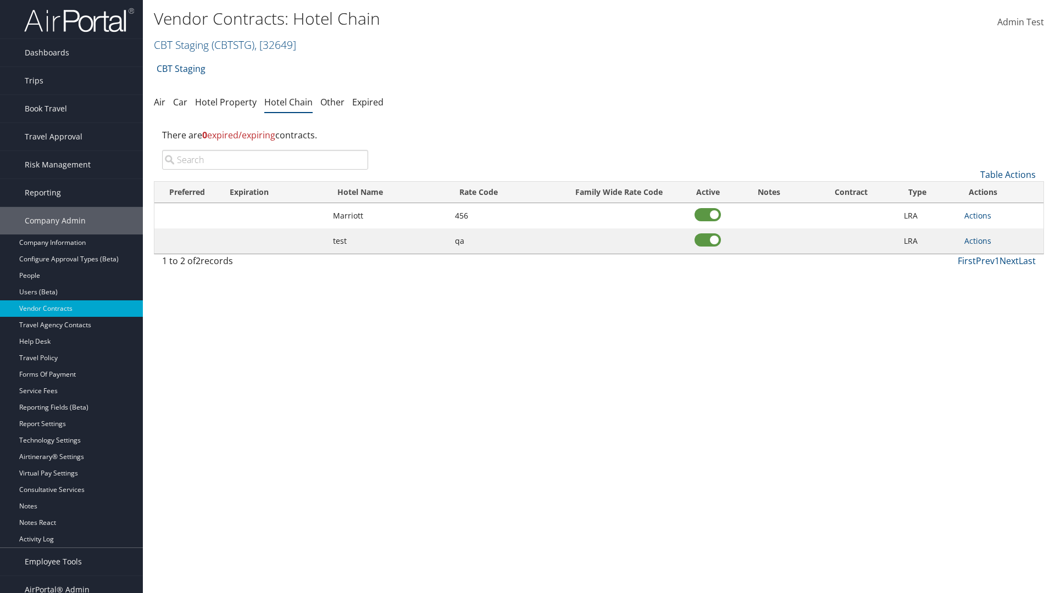  What do you see at coordinates (451, 19) in the screenshot?
I see `h1: Vendor Contracts: Hotel Chain` at bounding box center [451, 19].